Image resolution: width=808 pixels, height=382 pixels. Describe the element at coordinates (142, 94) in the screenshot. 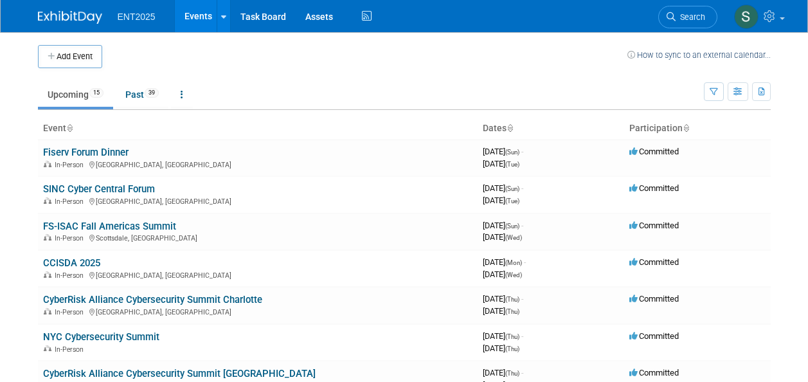

I see `a: Past39` at that location.